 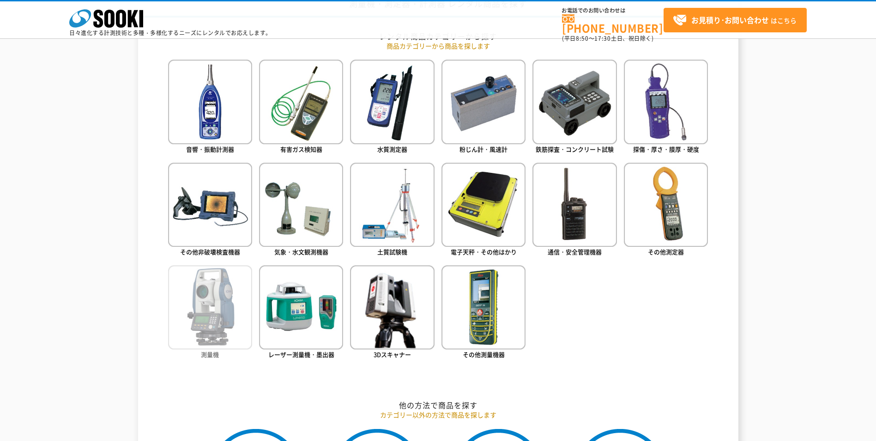 I want to click on h2: 他の方法で商品を探す, so click(x=438, y=405).